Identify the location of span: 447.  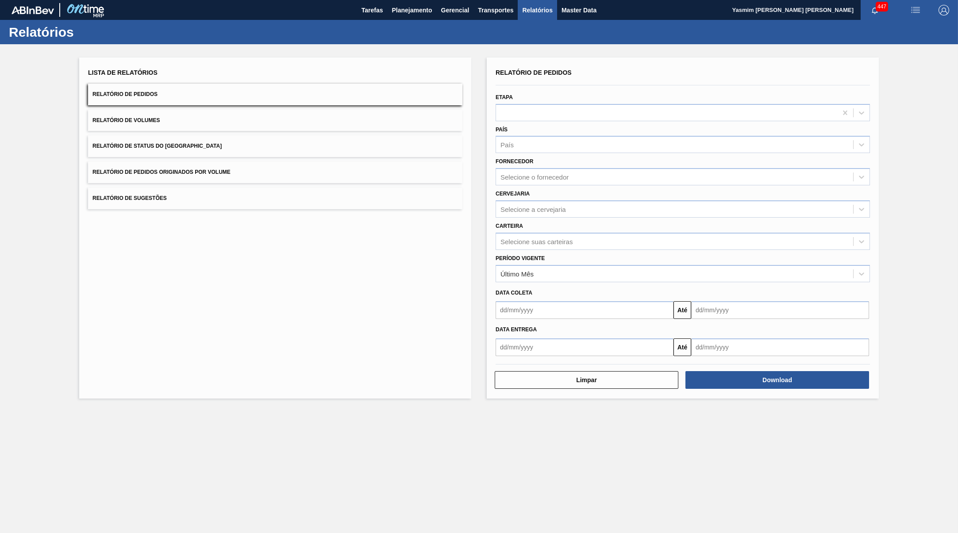
(882, 7).